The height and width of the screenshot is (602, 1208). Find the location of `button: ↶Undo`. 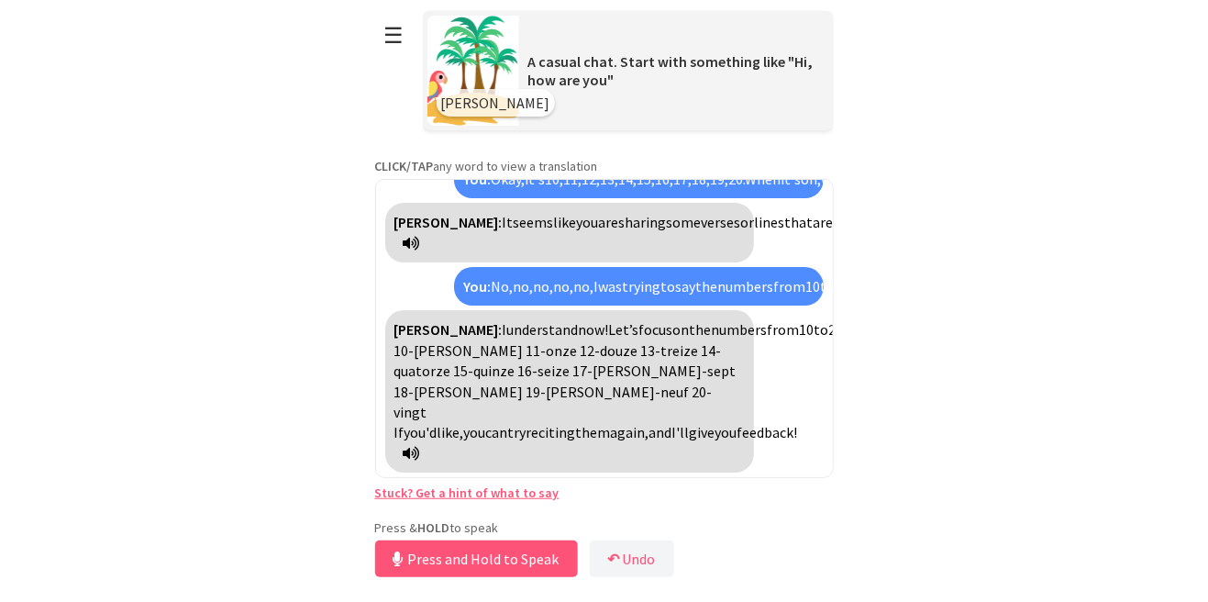

button: ↶Undo is located at coordinates (632, 559).